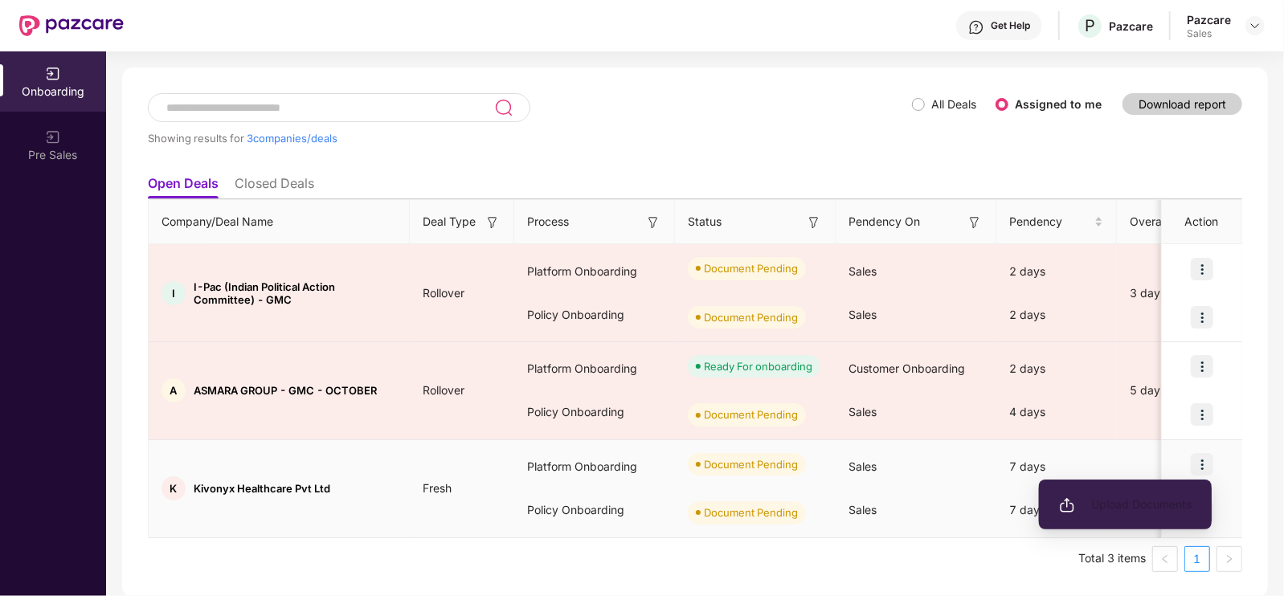 The image size is (1284, 596). Describe the element at coordinates (1230, 559) in the screenshot. I see `span: right` at that location.